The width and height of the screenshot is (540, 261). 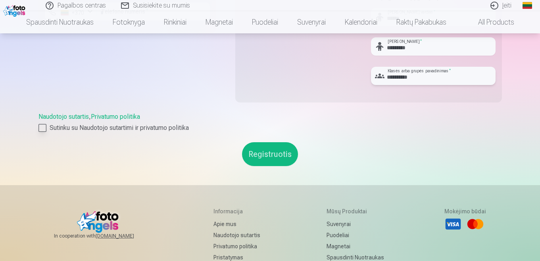 I want to click on a: Apie mus, so click(x=240, y=224).